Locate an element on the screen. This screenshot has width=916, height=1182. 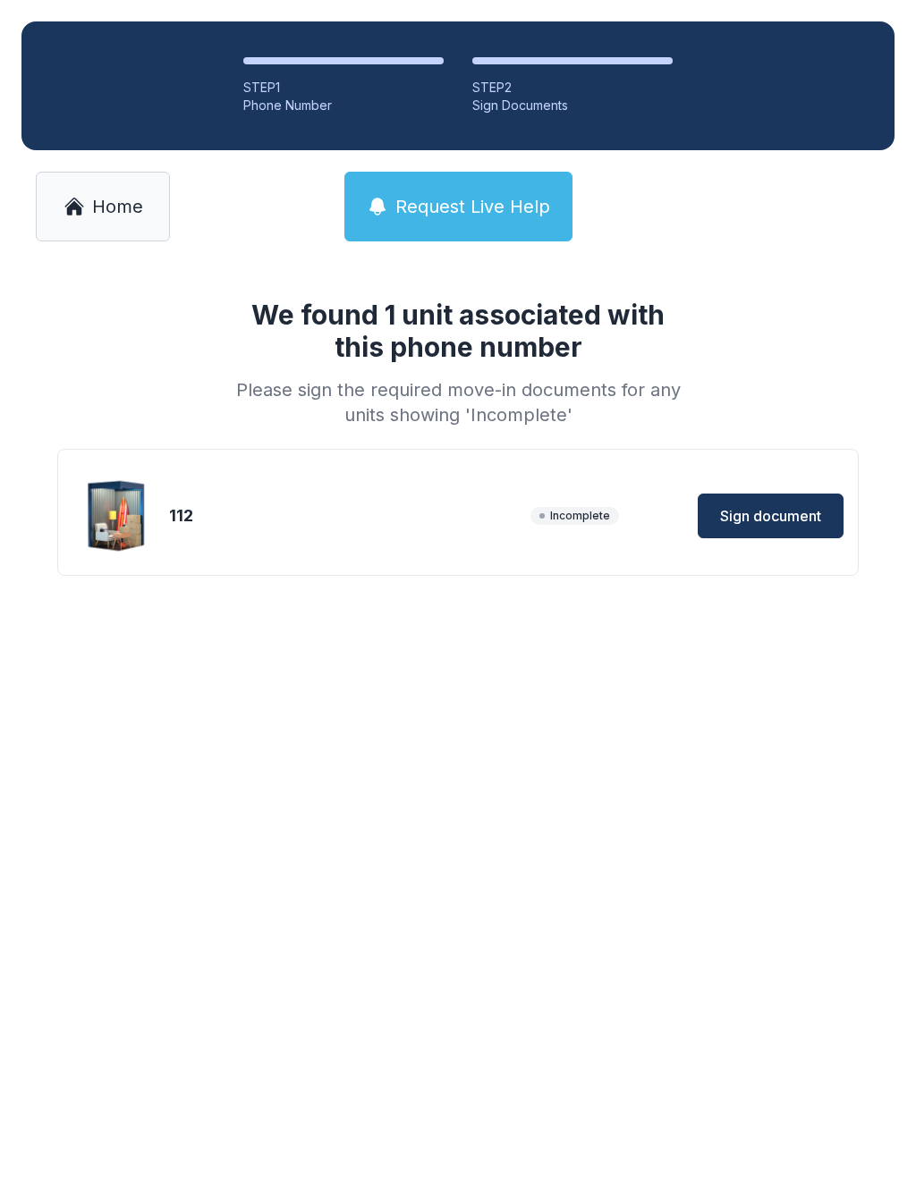
div: Phone Number is located at coordinates (343, 105).